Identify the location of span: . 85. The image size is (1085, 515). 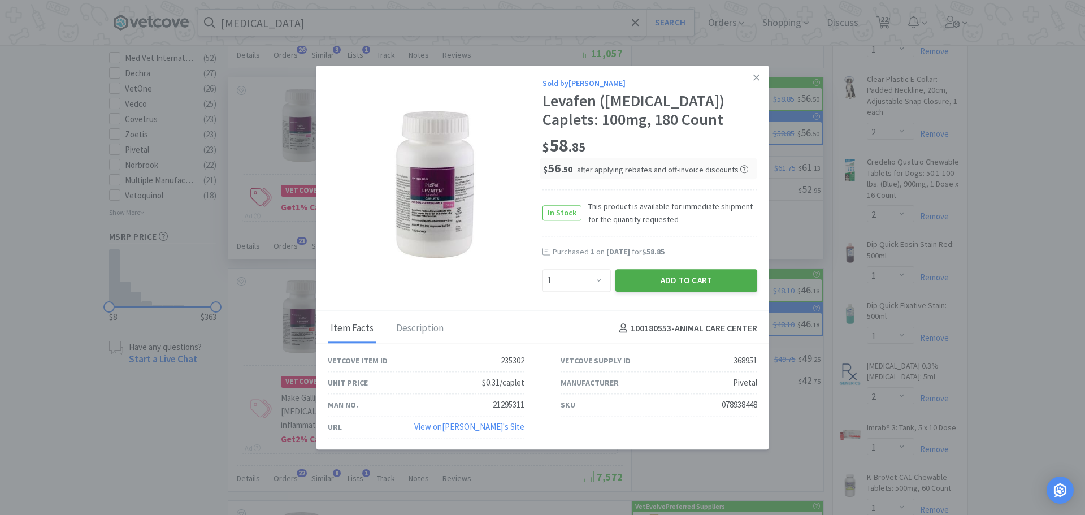
(577, 147).